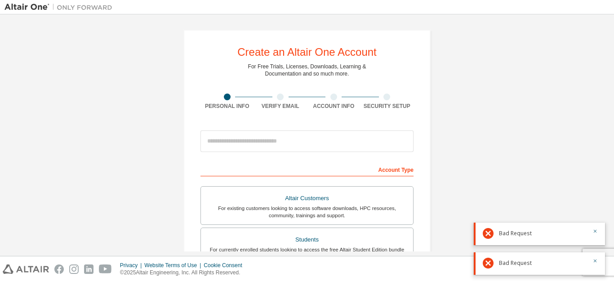 The width and height of the screenshot is (614, 282). What do you see at coordinates (174, 265) in the screenshot?
I see `div: Website Terms of Use` at bounding box center [174, 265].